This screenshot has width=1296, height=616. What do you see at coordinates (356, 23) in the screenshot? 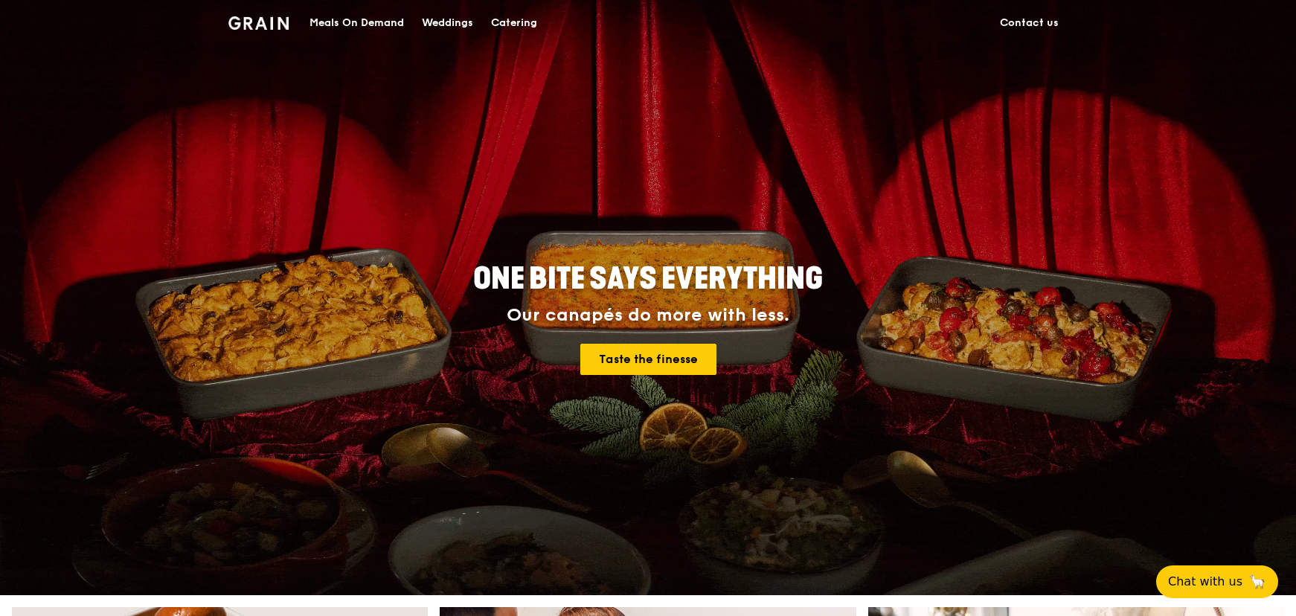
I see `div: Meals On Demand` at bounding box center [356, 23].